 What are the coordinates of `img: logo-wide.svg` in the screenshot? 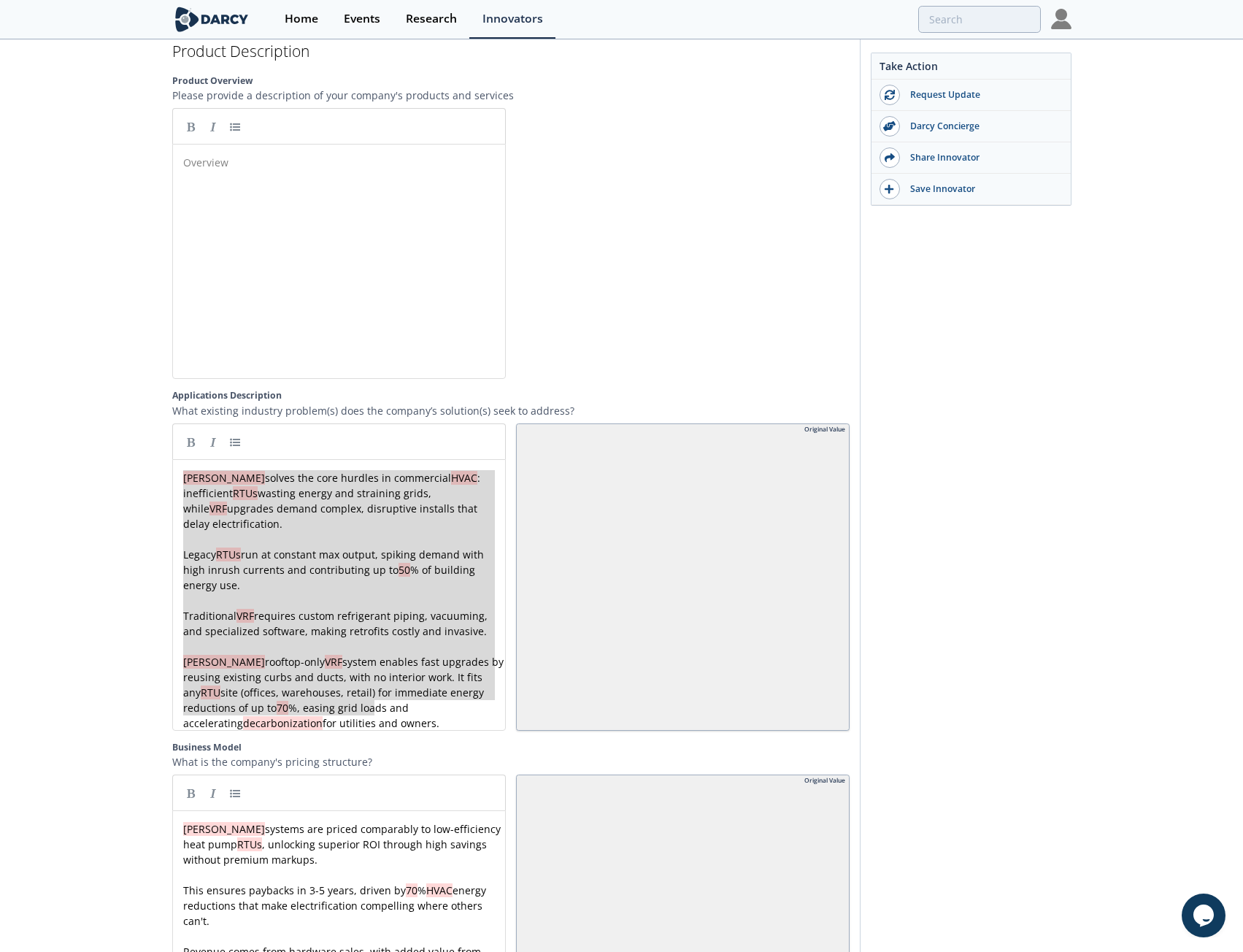 It's located at (212, 19).